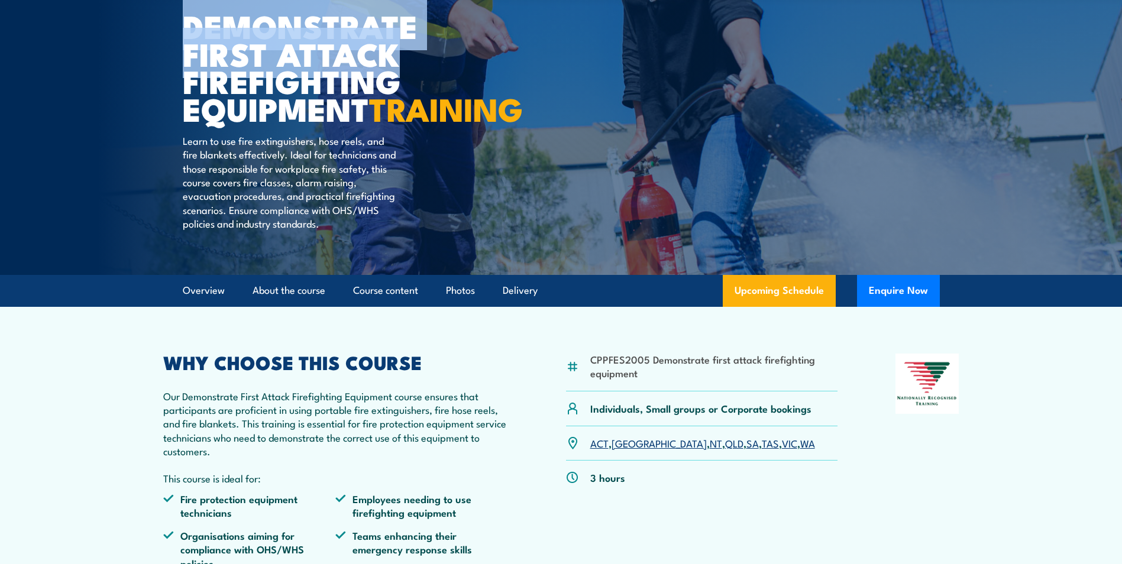 The width and height of the screenshot is (1122, 564). Describe the element at coordinates (446, 108) in the screenshot. I see `strong: TRAINING` at that location.